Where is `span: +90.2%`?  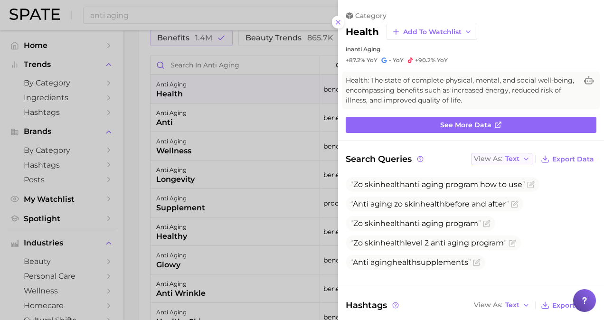 span: +90.2% is located at coordinates (425, 60).